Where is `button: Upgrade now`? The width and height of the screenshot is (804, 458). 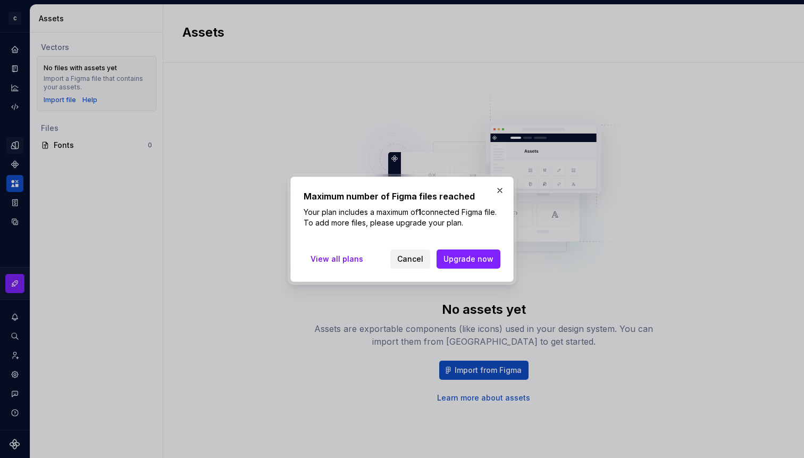 button: Upgrade now is located at coordinates (468, 259).